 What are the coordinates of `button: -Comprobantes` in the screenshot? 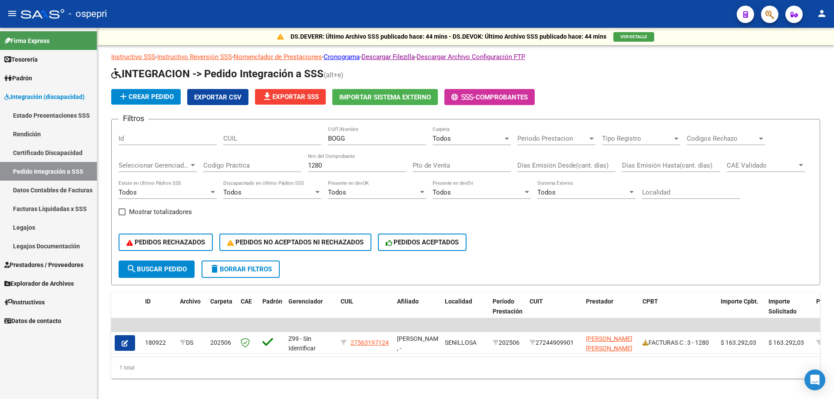 It's located at (490, 97).